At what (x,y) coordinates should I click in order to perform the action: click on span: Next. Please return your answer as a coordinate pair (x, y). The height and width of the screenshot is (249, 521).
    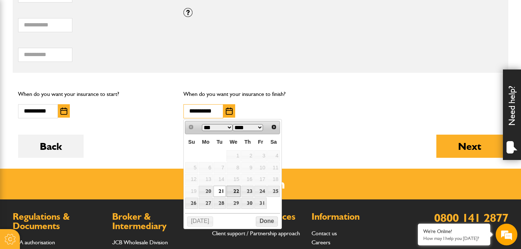
    Looking at the image, I should click on (274, 127).